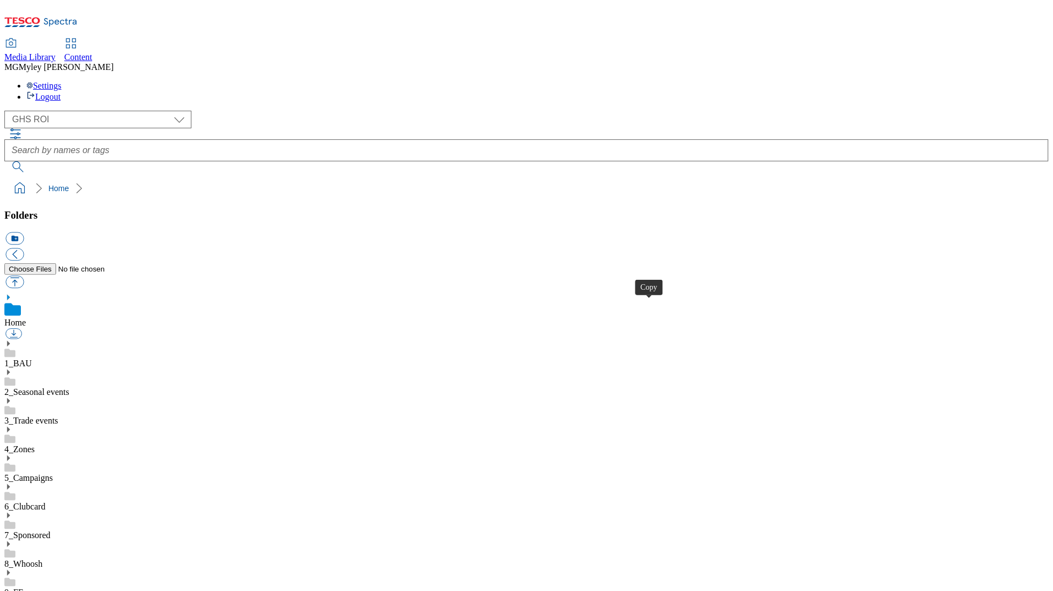 Image resolution: width=1053 pixels, height=591 pixels. What do you see at coordinates (19, 449) in the screenshot?
I see `a: 4_Zones` at bounding box center [19, 449].